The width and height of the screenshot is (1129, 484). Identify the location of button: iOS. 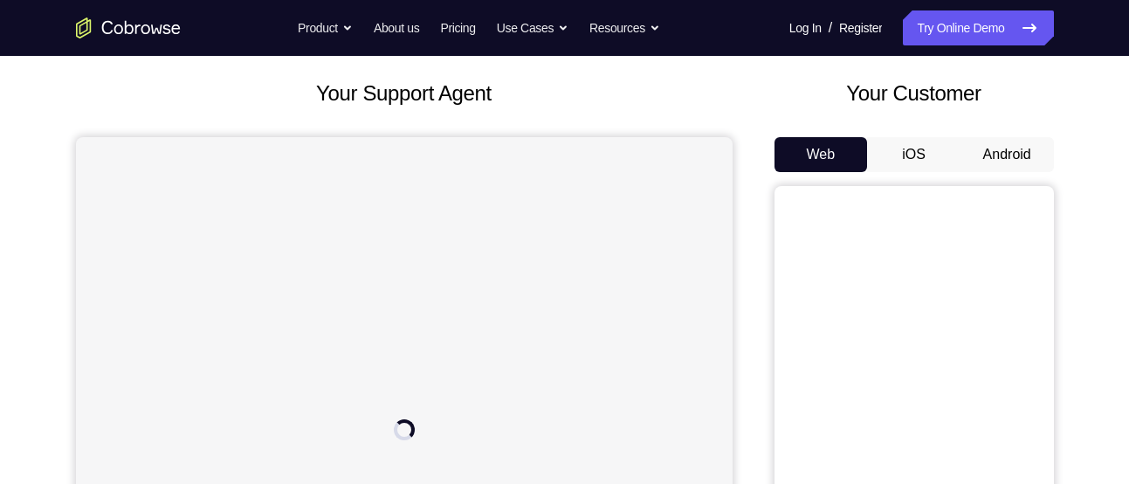
(914, 155).